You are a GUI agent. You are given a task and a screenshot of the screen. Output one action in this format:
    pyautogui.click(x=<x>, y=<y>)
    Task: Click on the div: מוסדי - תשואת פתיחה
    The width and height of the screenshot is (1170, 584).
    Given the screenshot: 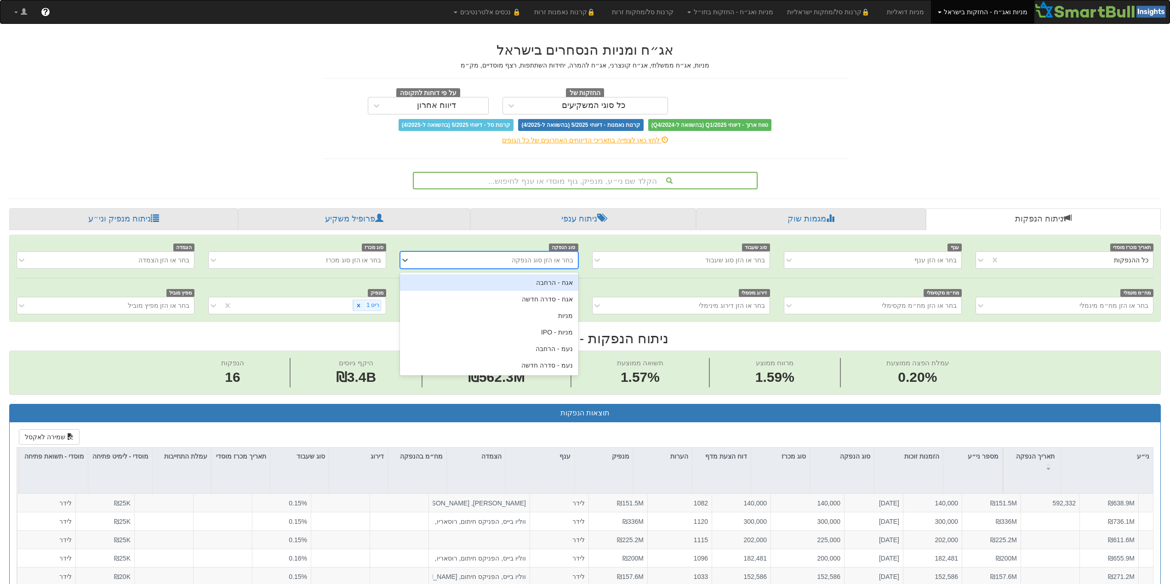 What is the action you would take?
    pyautogui.click(x=53, y=462)
    